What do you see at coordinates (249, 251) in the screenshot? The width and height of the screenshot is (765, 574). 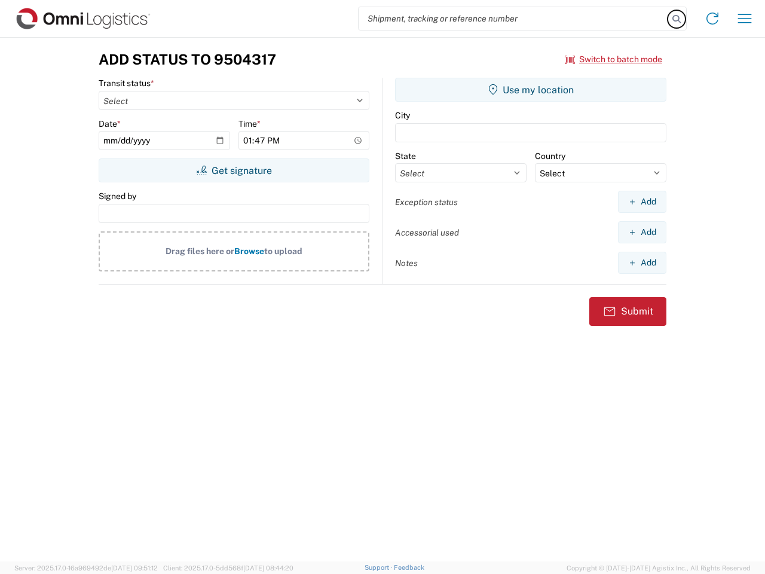 I see `span: Browse` at bounding box center [249, 251].